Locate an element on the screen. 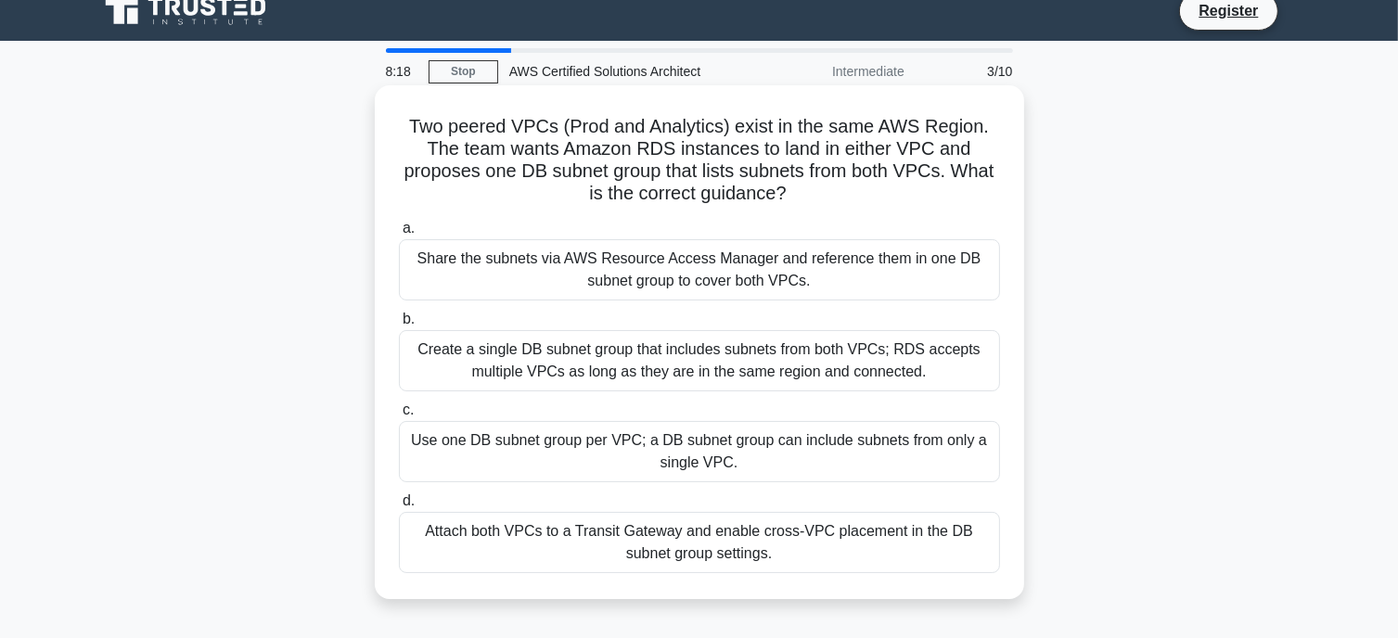 Image resolution: width=1398 pixels, height=638 pixels. h5: Two peered VPCs (Prod and Analytics) exist in the same AWS Region. The team wants Amazon RDS inst... is located at coordinates (700, 161).